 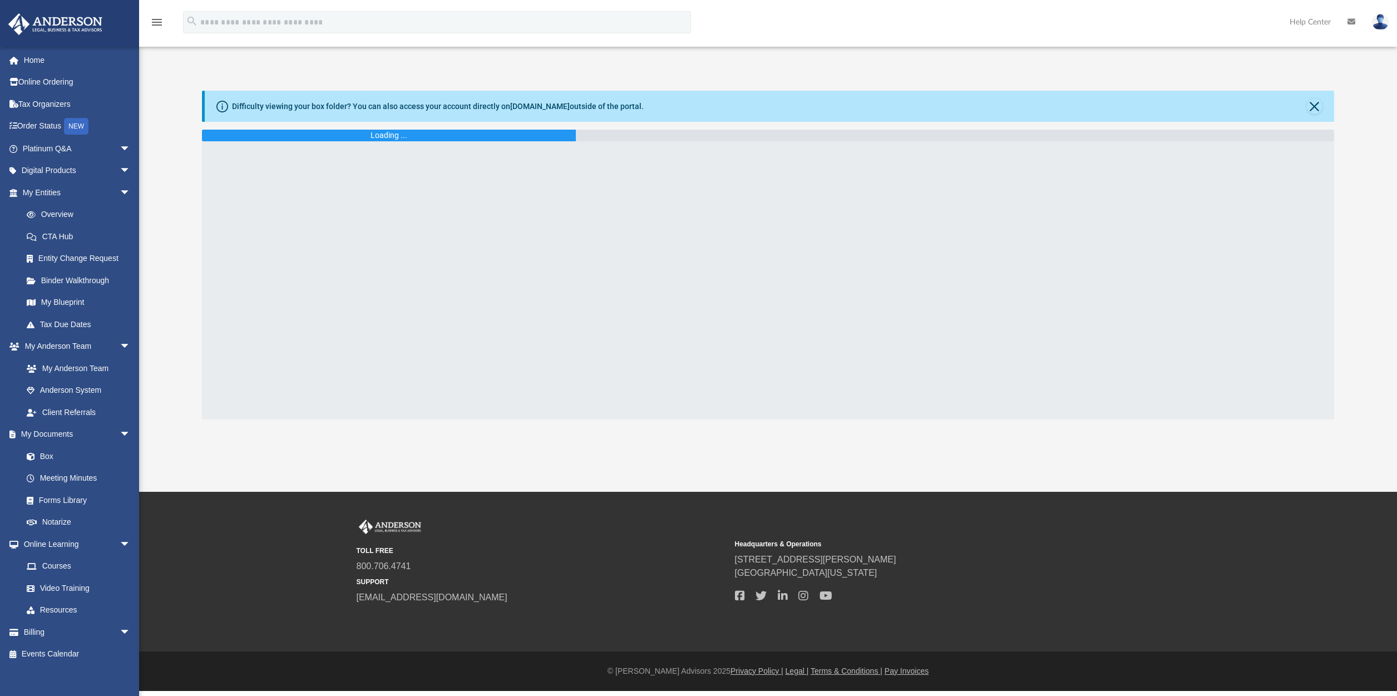 I want to click on small: TOLL FREE, so click(x=542, y=551).